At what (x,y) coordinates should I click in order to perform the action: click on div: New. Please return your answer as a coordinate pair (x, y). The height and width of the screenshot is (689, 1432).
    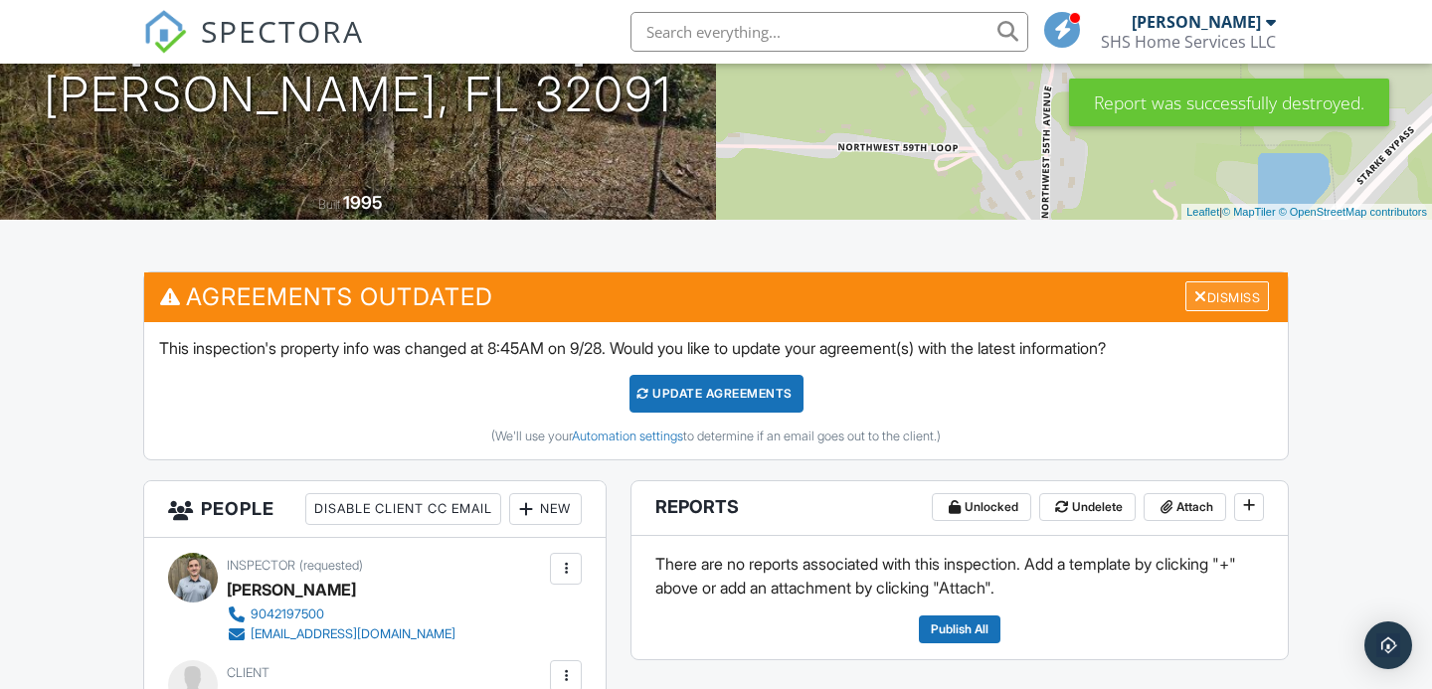
    Looking at the image, I should click on (545, 509).